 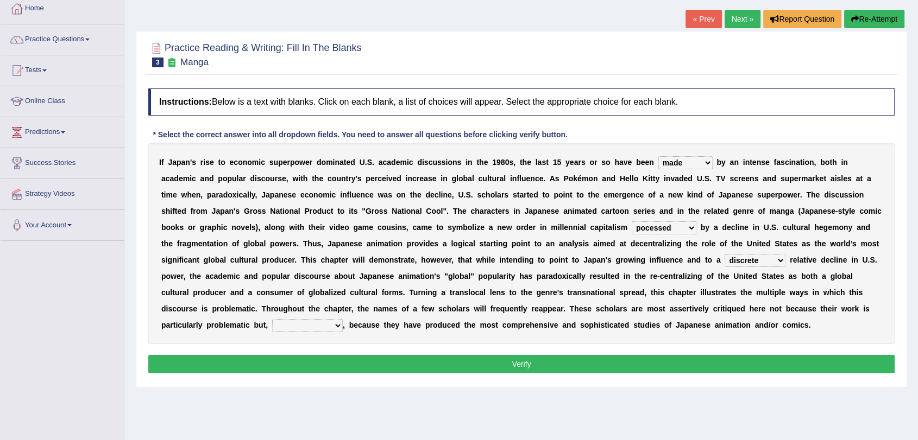 I want to click on a: Strategy Videos, so click(x=62, y=193).